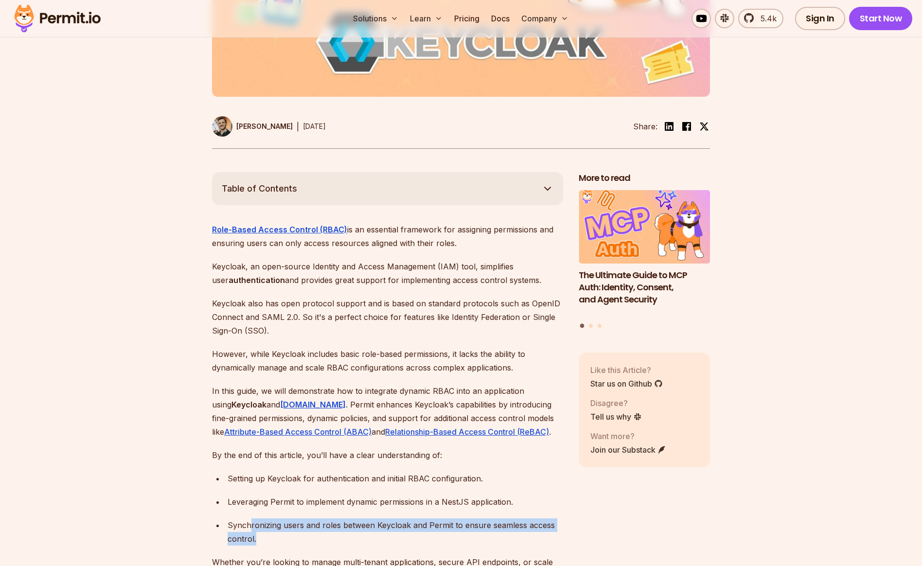  Describe the element at coordinates (686, 126) in the screenshot. I see `img: facebook` at that location.